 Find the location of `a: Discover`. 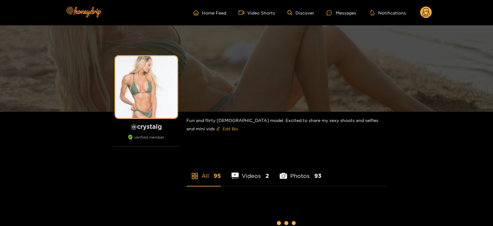

a: Discover is located at coordinates (301, 13).